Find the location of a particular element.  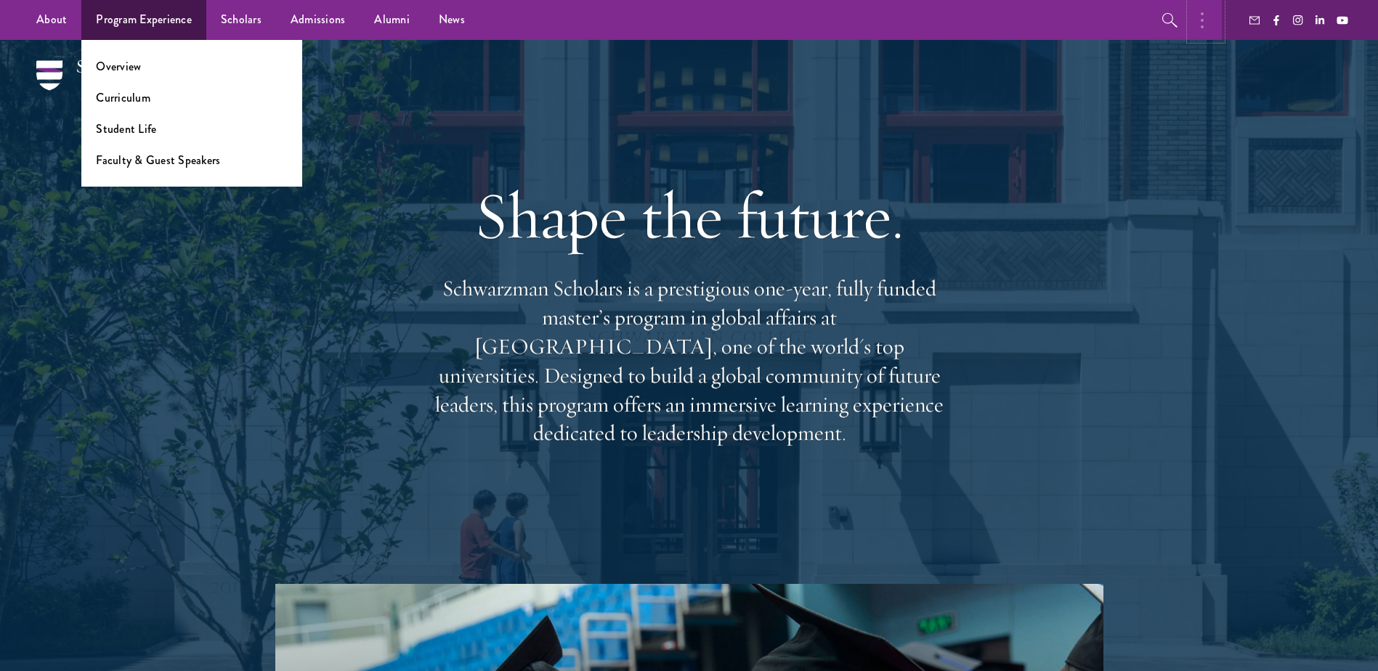

p: Schwarzman Scholars is a prestigious one-year, fully funded master’s program in global affairs at... is located at coordinates (690, 361).